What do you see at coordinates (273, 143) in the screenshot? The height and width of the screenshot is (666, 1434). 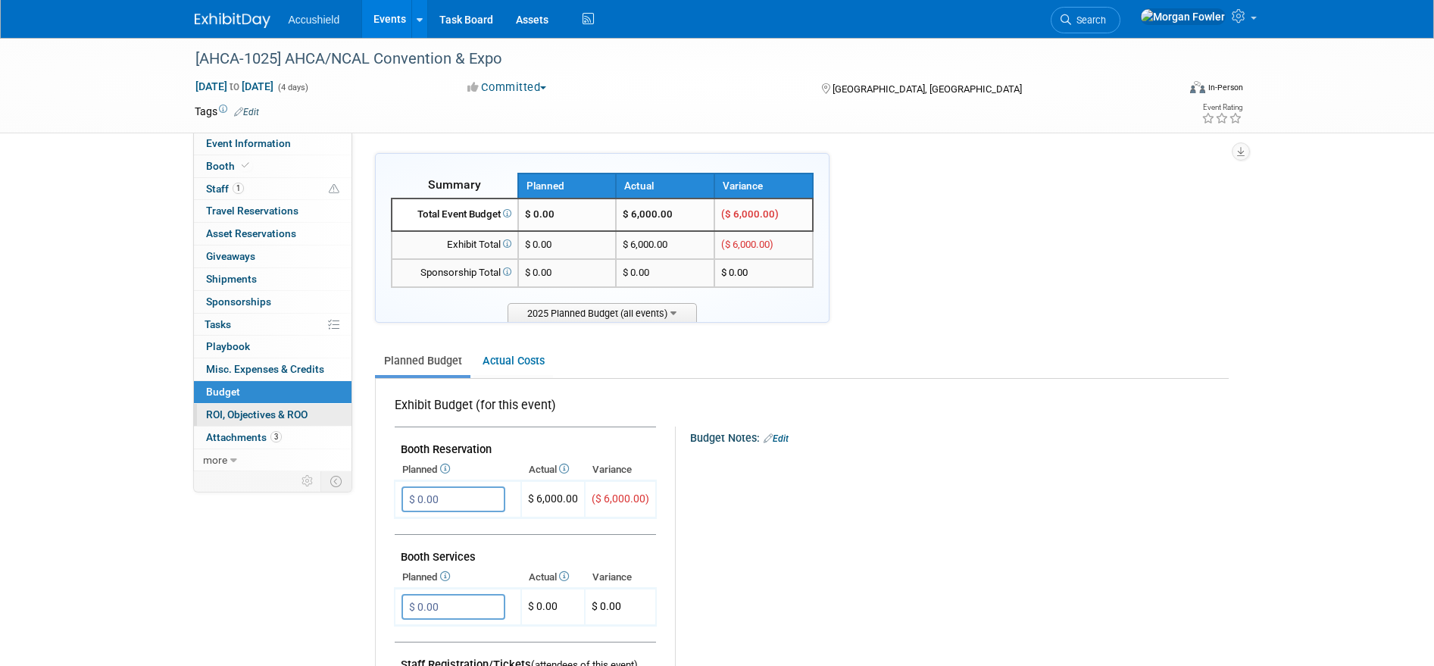 I see `a: Event Information` at bounding box center [273, 143].